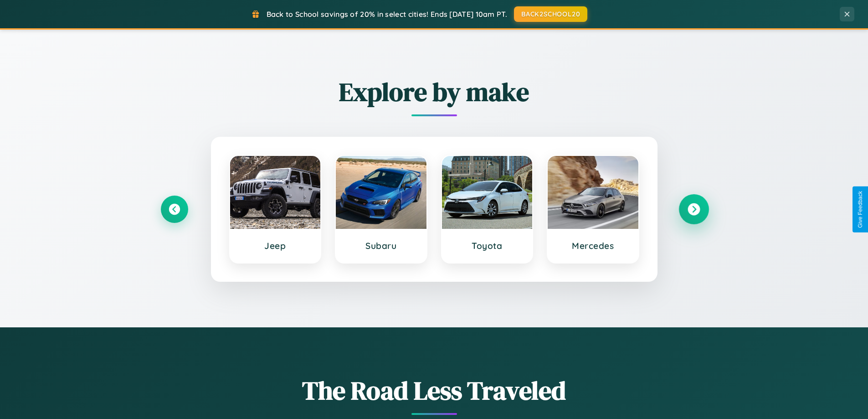 The height and width of the screenshot is (419, 868). What do you see at coordinates (593, 246) in the screenshot?
I see `h3: Mercedes` at bounding box center [593, 246].